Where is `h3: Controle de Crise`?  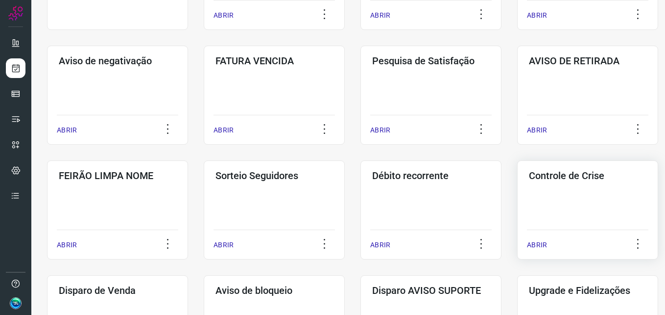 h3: Controle de Crise is located at coordinates (588, 175).